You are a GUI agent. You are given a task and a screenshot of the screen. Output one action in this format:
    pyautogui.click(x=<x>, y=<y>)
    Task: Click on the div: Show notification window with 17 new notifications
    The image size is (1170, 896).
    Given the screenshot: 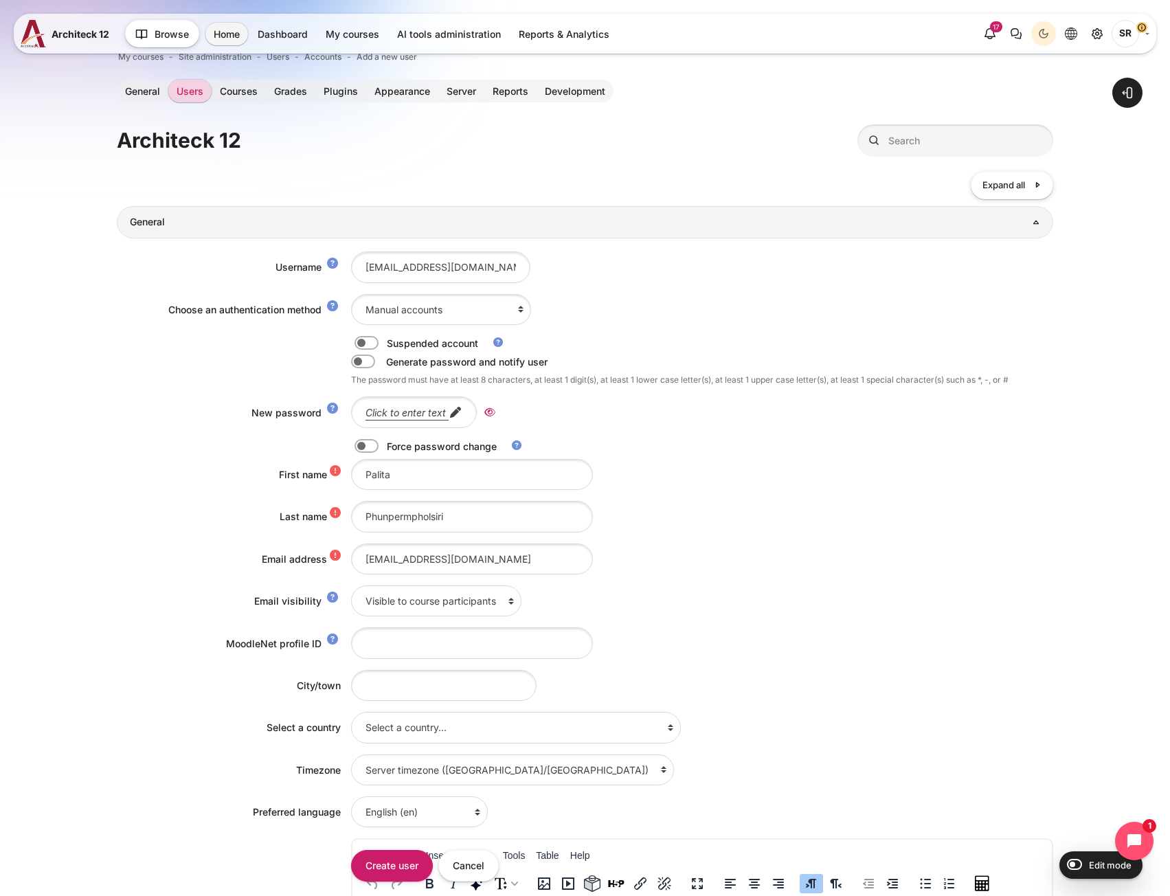 What is the action you would take?
    pyautogui.click(x=990, y=34)
    